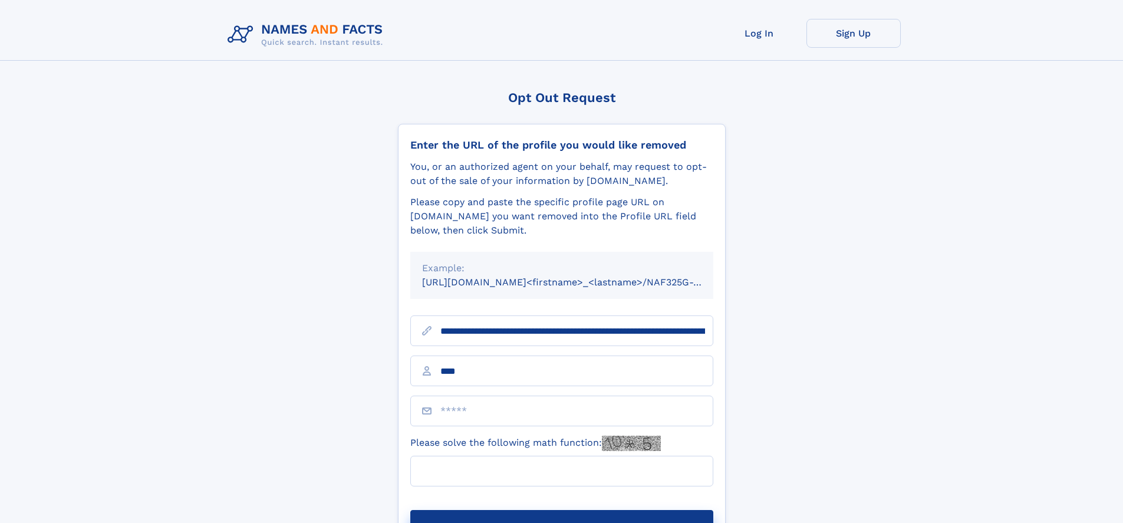 This screenshot has height=523, width=1123. Describe the element at coordinates (854, 33) in the screenshot. I see `a: Sign Up` at that location.